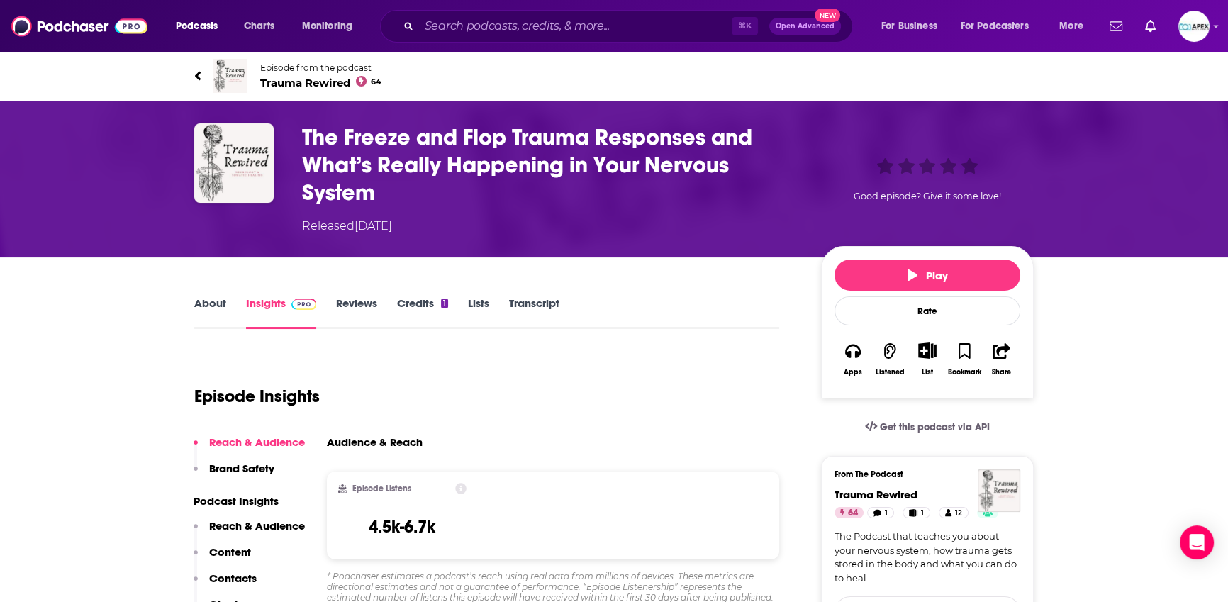 Image resolution: width=1228 pixels, height=602 pixels. What do you see at coordinates (934, 427) in the screenshot?
I see `span: Get this podcast via API` at bounding box center [934, 427].